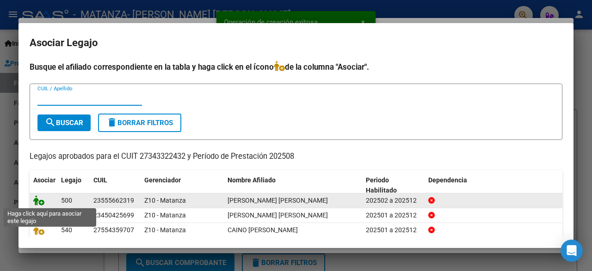 Image resolution: width=592 pixels, height=271 pixels. Describe the element at coordinates (493, 186) in the screenshot. I see `datatable-header-cell: Dependencia` at that location.